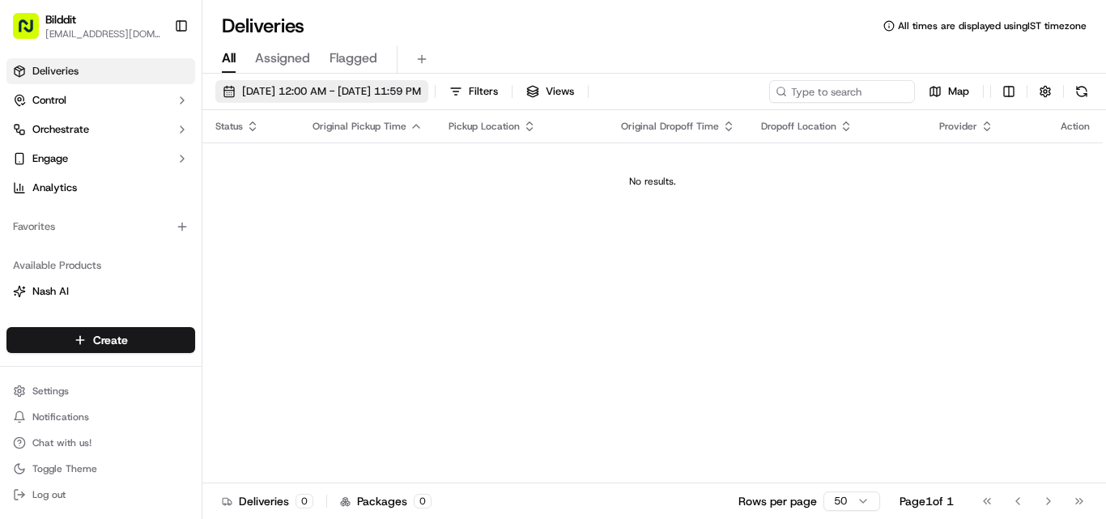  Describe the element at coordinates (100, 417) in the screenshot. I see `button: Notifications` at that location.